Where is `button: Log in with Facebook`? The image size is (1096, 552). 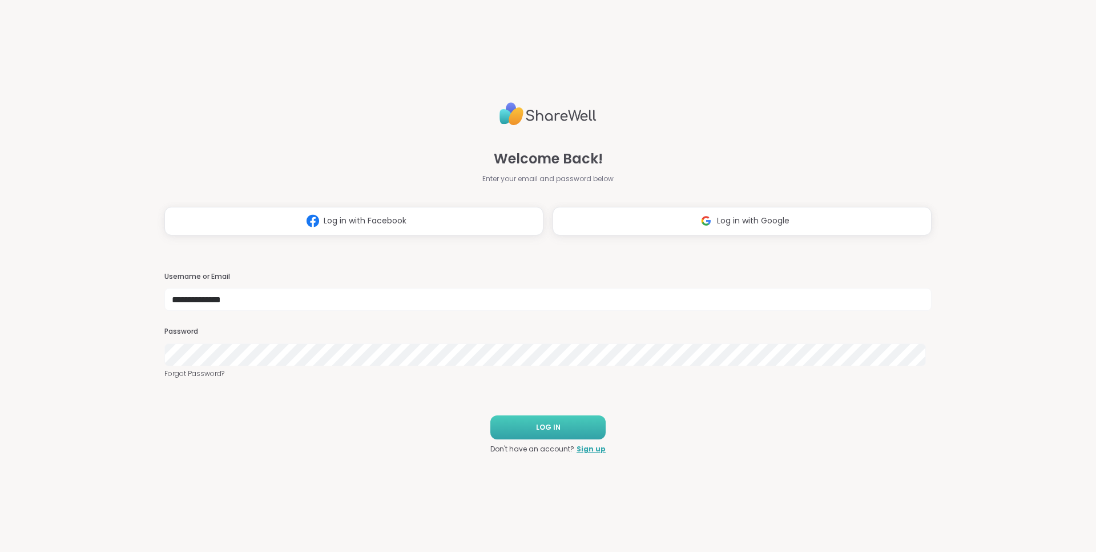 button: Log in with Facebook is located at coordinates (354, 221).